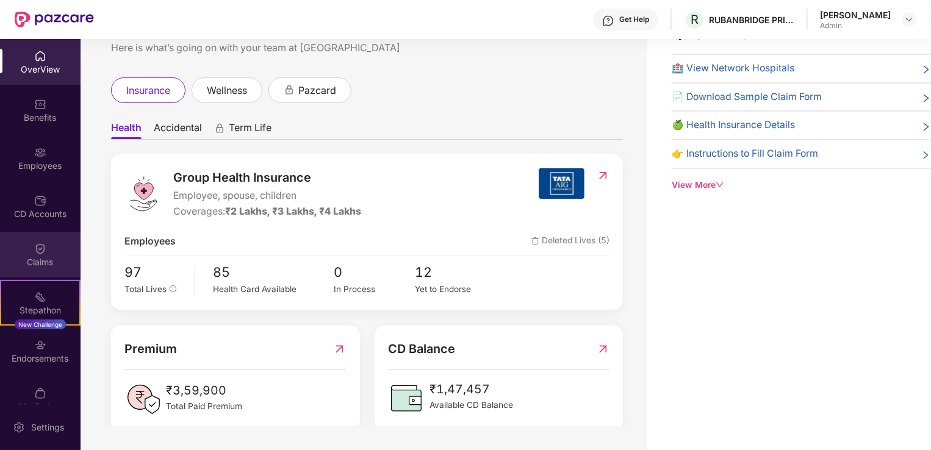 Image resolution: width=931 pixels, height=450 pixels. What do you see at coordinates (227, 90) in the screenshot?
I see `span: wellness` at bounding box center [227, 90].